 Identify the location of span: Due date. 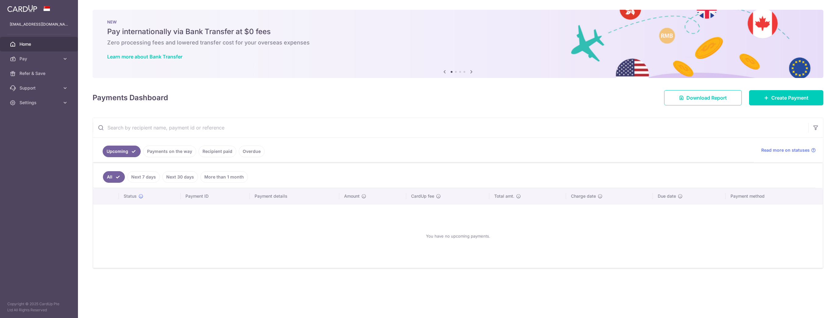
(667, 196).